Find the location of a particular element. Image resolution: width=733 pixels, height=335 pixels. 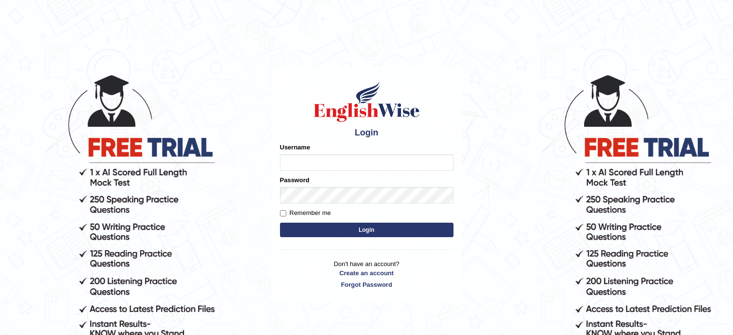

label: Username is located at coordinates (295, 147).